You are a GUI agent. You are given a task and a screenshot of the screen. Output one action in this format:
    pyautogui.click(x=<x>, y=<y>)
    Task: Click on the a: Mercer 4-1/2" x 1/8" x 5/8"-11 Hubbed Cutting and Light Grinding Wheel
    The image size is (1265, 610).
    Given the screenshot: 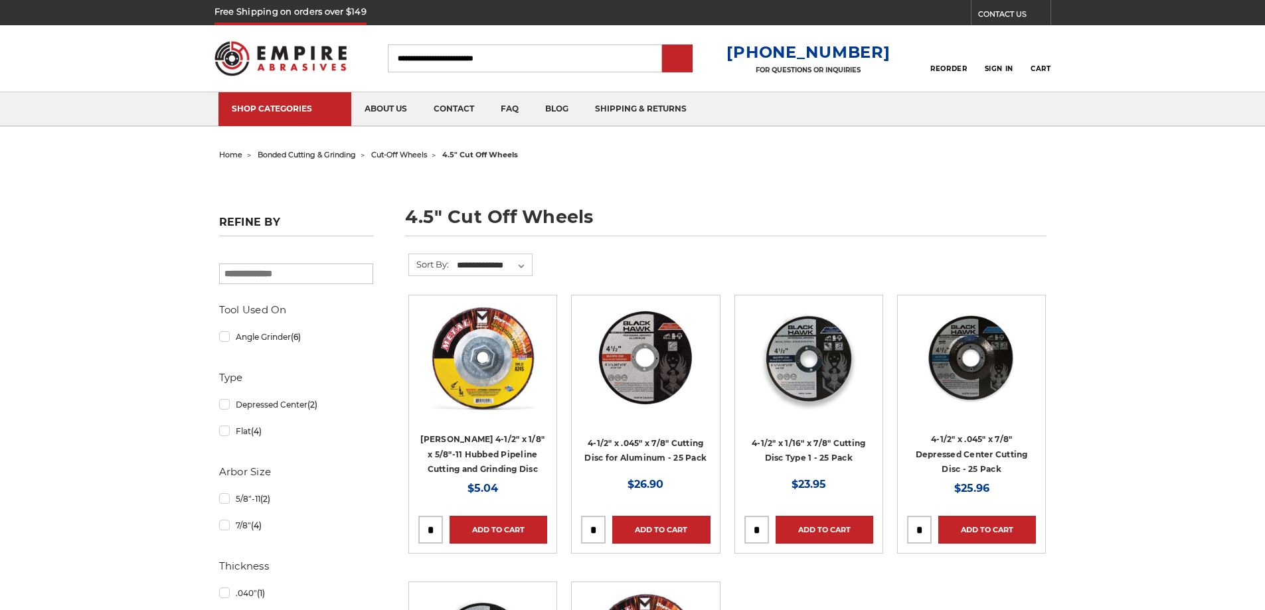 What is the action you would take?
    pyautogui.click(x=483, y=369)
    